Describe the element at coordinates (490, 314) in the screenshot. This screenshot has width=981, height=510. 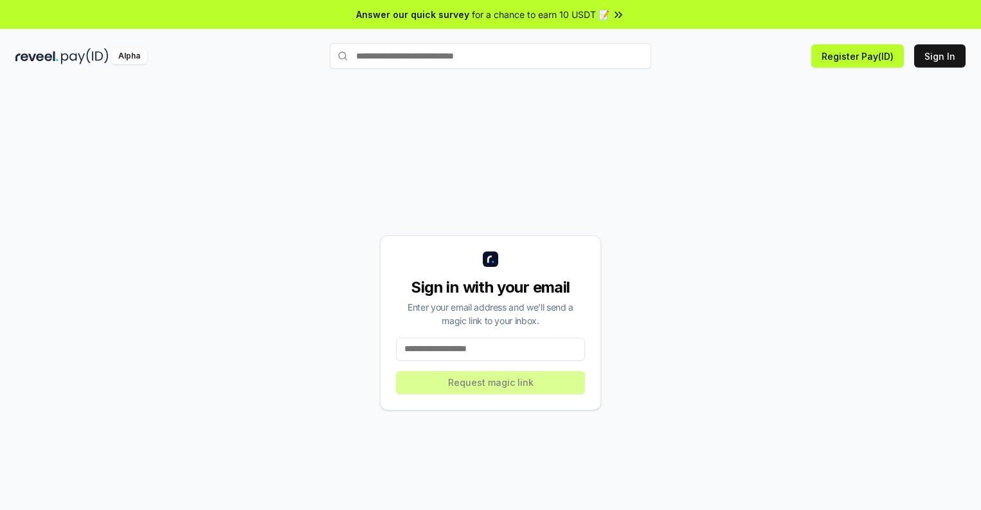
I see `div: Enter your email address and we’ll send a magic link to your inbox.` at that location.